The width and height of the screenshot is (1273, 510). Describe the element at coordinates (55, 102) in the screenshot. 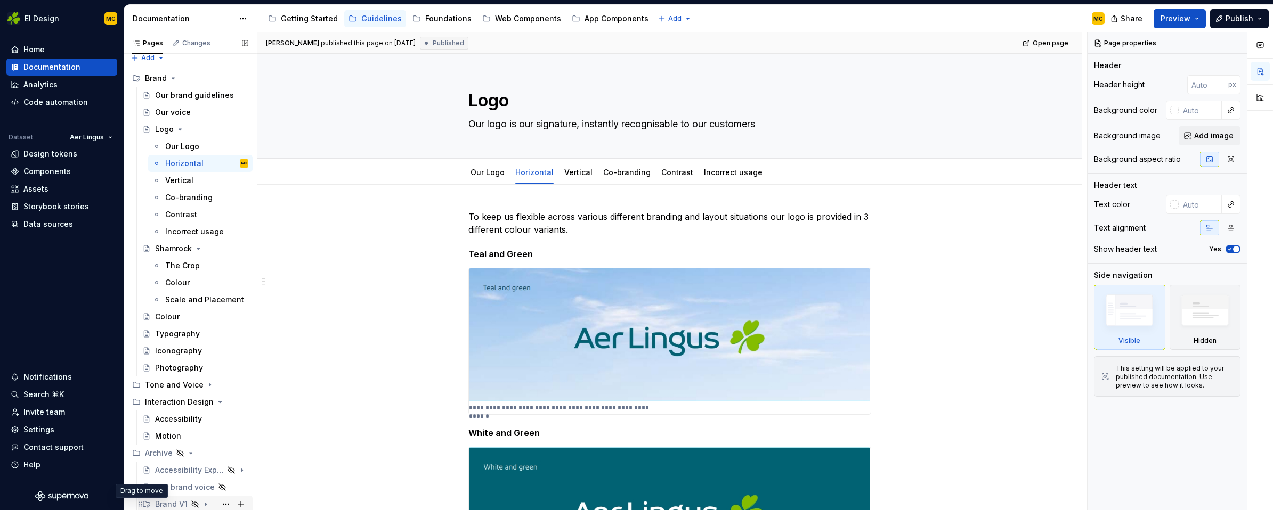

I see `div: Code automation` at that location.